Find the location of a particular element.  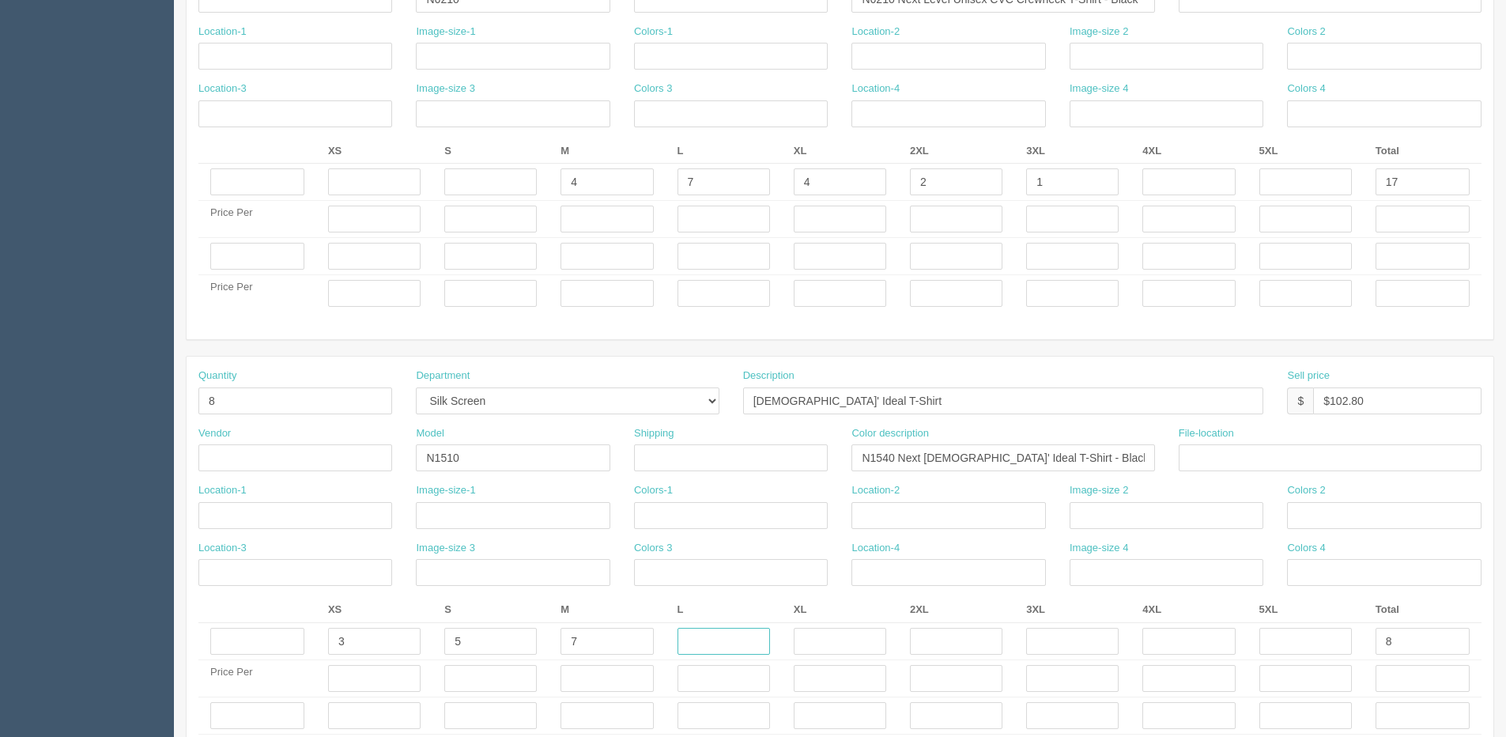

label: Vendor is located at coordinates (214, 433).